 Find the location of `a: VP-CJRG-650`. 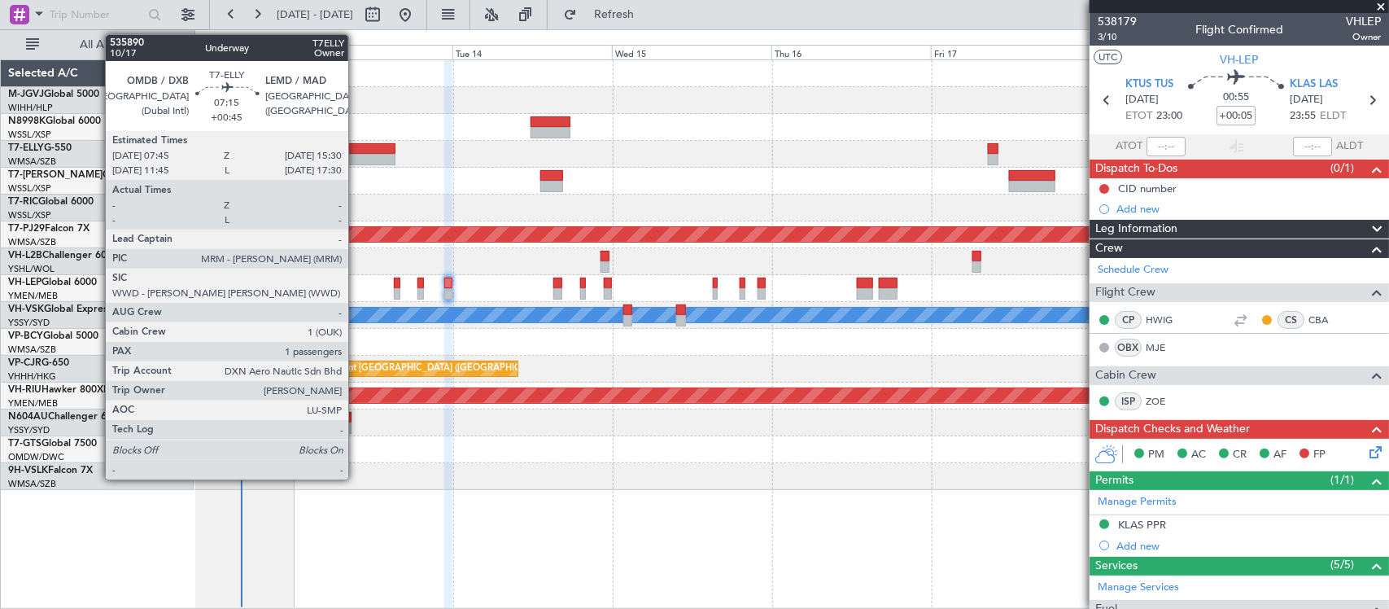

a: VP-CJRG-650 is located at coordinates (38, 363).